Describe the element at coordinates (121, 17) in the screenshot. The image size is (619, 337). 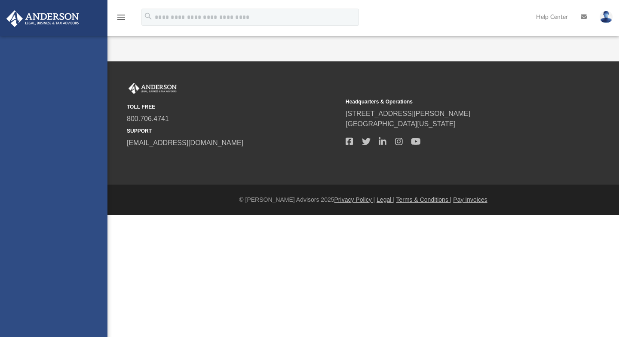
I see `i: menu` at that location.